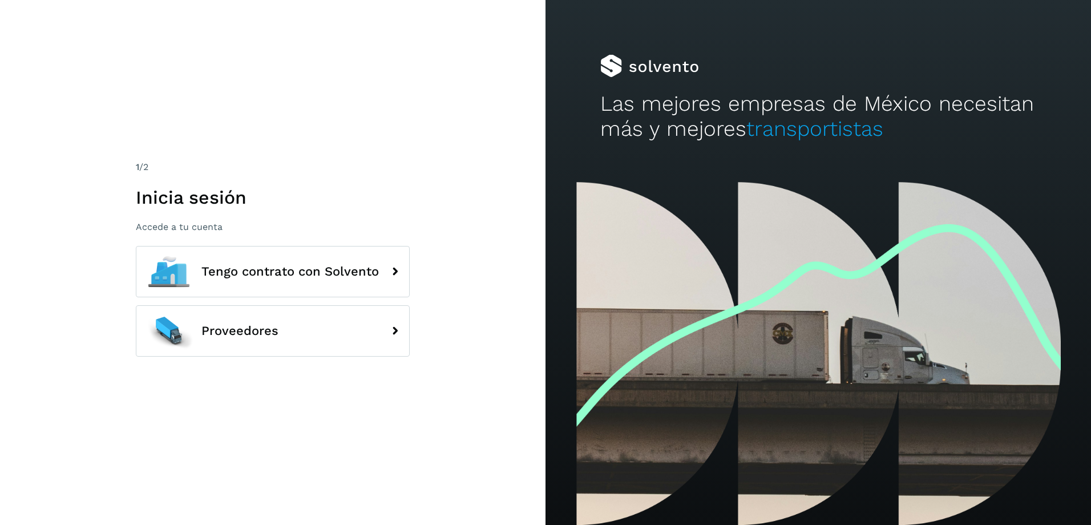 The image size is (1091, 525). I want to click on span: Proveedores, so click(240, 331).